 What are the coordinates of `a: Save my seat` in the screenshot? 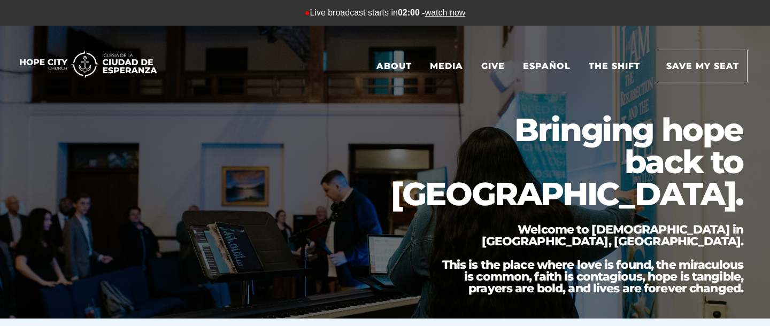 It's located at (703, 66).